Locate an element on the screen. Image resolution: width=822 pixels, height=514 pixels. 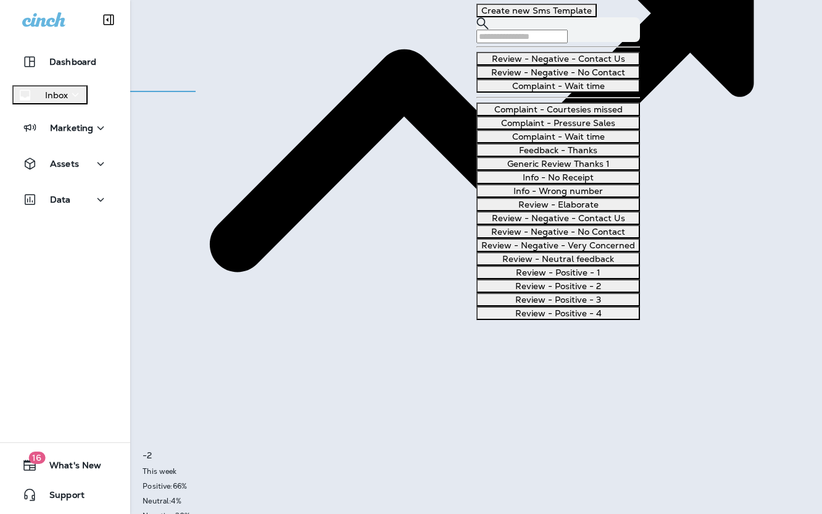
button: Dashboard is located at coordinates (65, 62).